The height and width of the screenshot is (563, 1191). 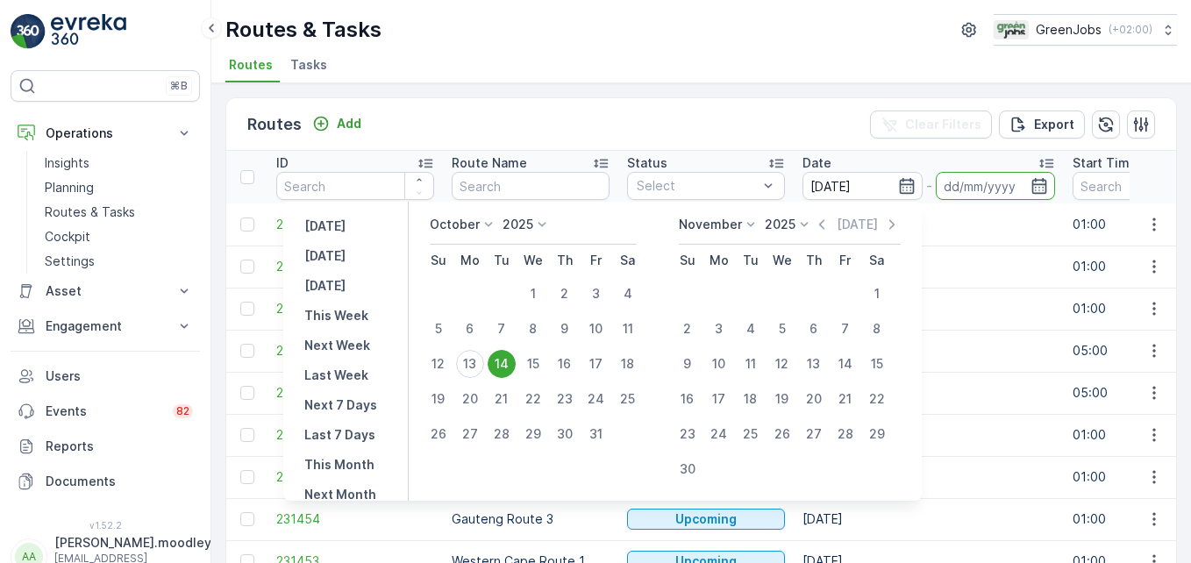 I want to click on p: ⌘B, so click(x=179, y=86).